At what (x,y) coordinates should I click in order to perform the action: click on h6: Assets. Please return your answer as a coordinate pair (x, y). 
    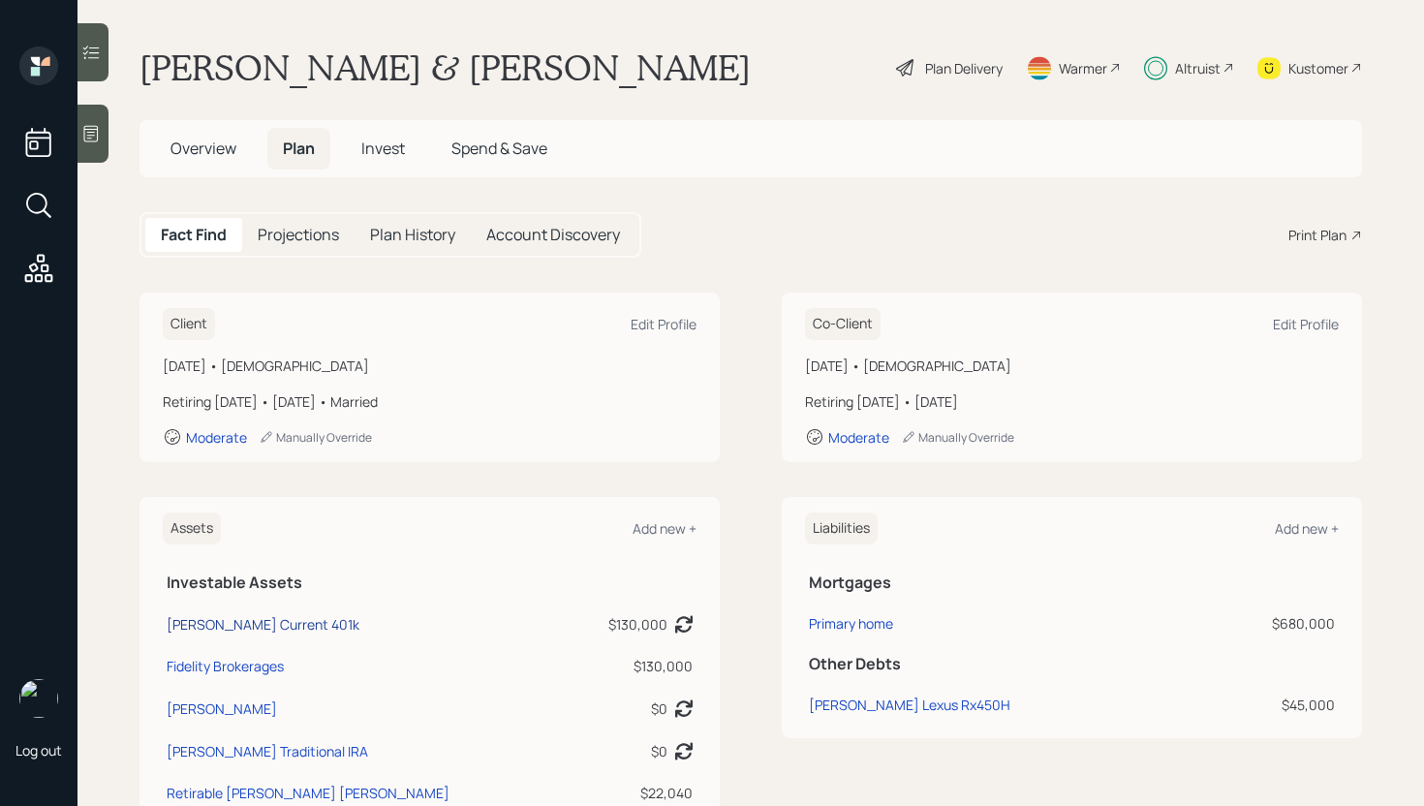
    Looking at the image, I should click on (192, 528).